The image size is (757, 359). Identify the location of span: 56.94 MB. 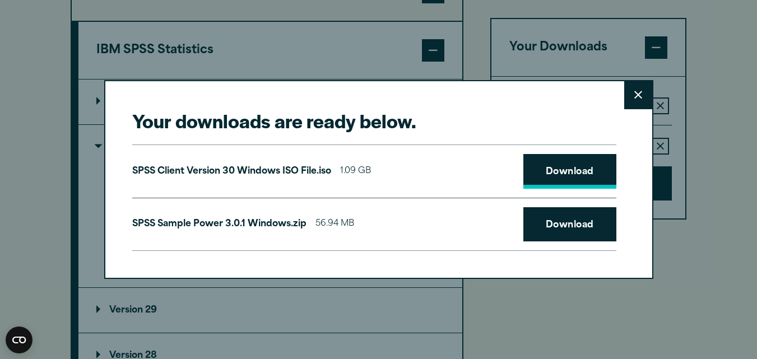
(335, 224).